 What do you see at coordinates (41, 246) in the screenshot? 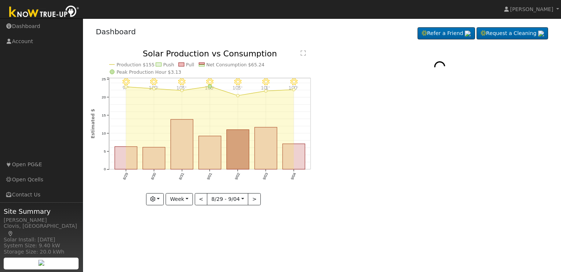
I see `div: System Size: 9.40 kW` at bounding box center [41, 246].